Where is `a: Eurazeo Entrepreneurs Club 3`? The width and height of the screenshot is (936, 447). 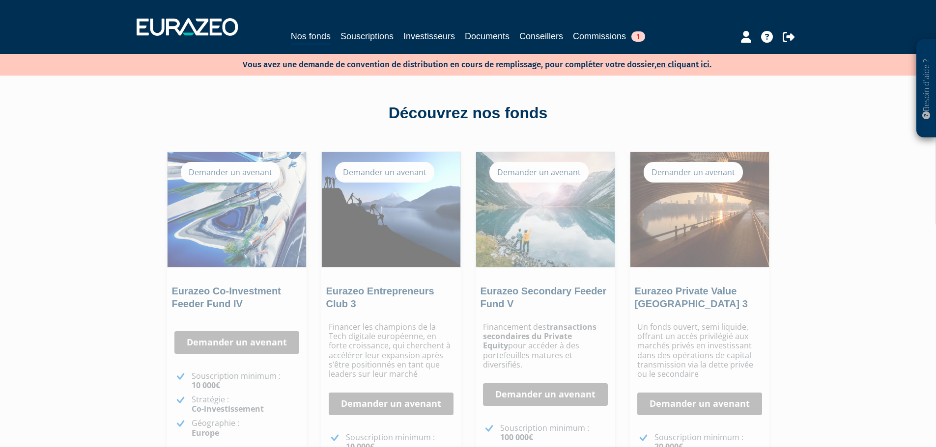
a: Eurazeo Entrepreneurs Club 3 is located at coordinates (380, 298).